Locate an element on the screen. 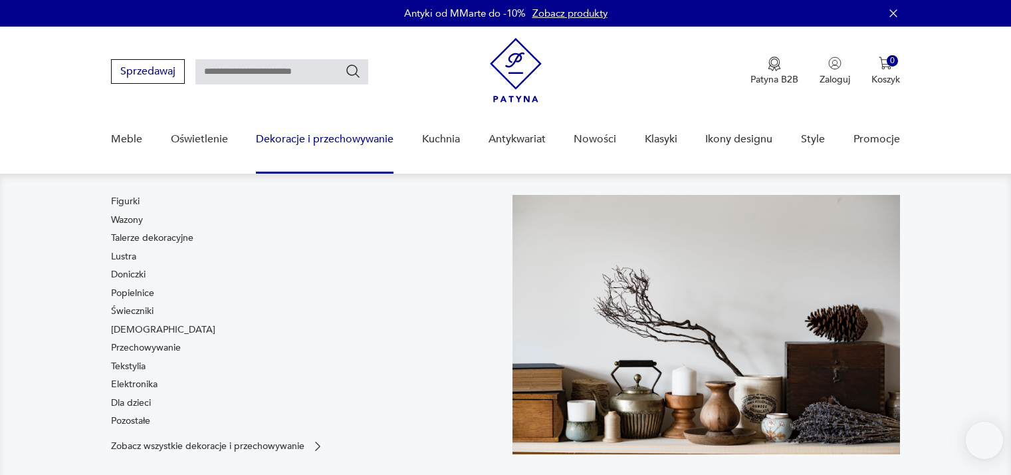 The height and width of the screenshot is (475, 1011). p: Zaloguj is located at coordinates (835, 79).